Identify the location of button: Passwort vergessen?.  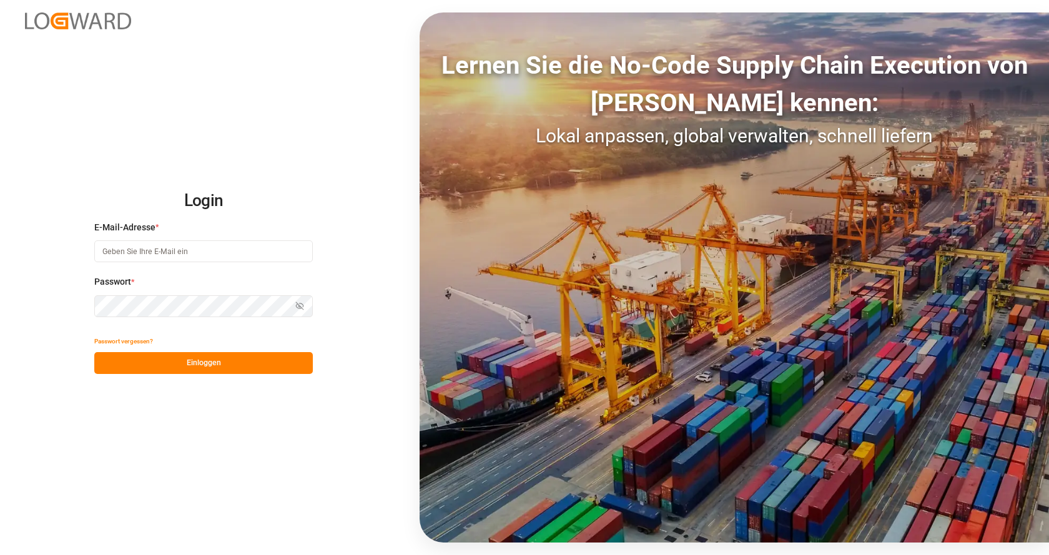
(124, 341).